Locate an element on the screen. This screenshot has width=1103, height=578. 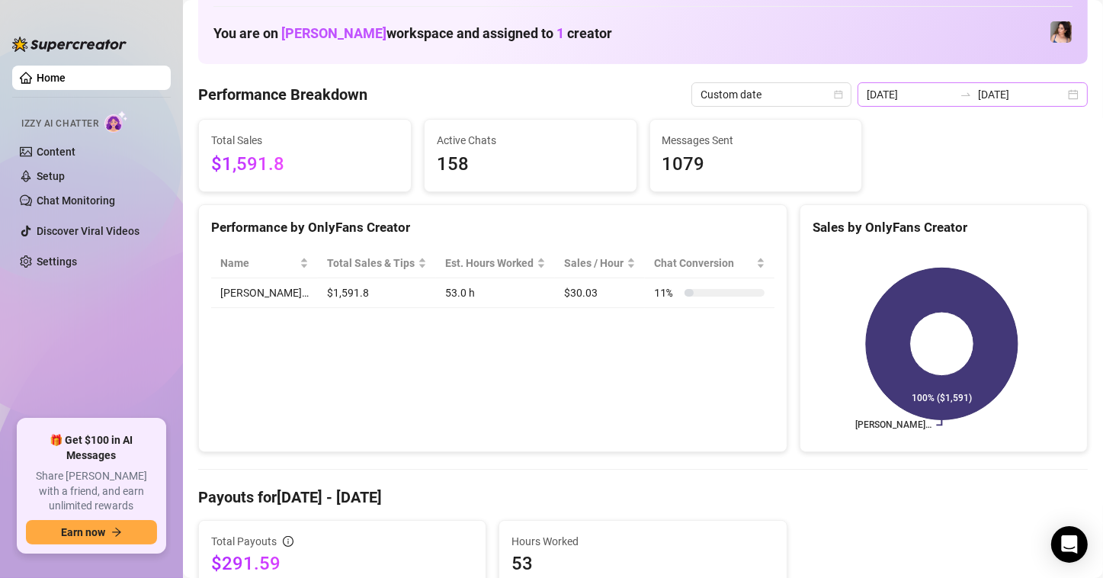
span: Custom date is located at coordinates (771, 95).